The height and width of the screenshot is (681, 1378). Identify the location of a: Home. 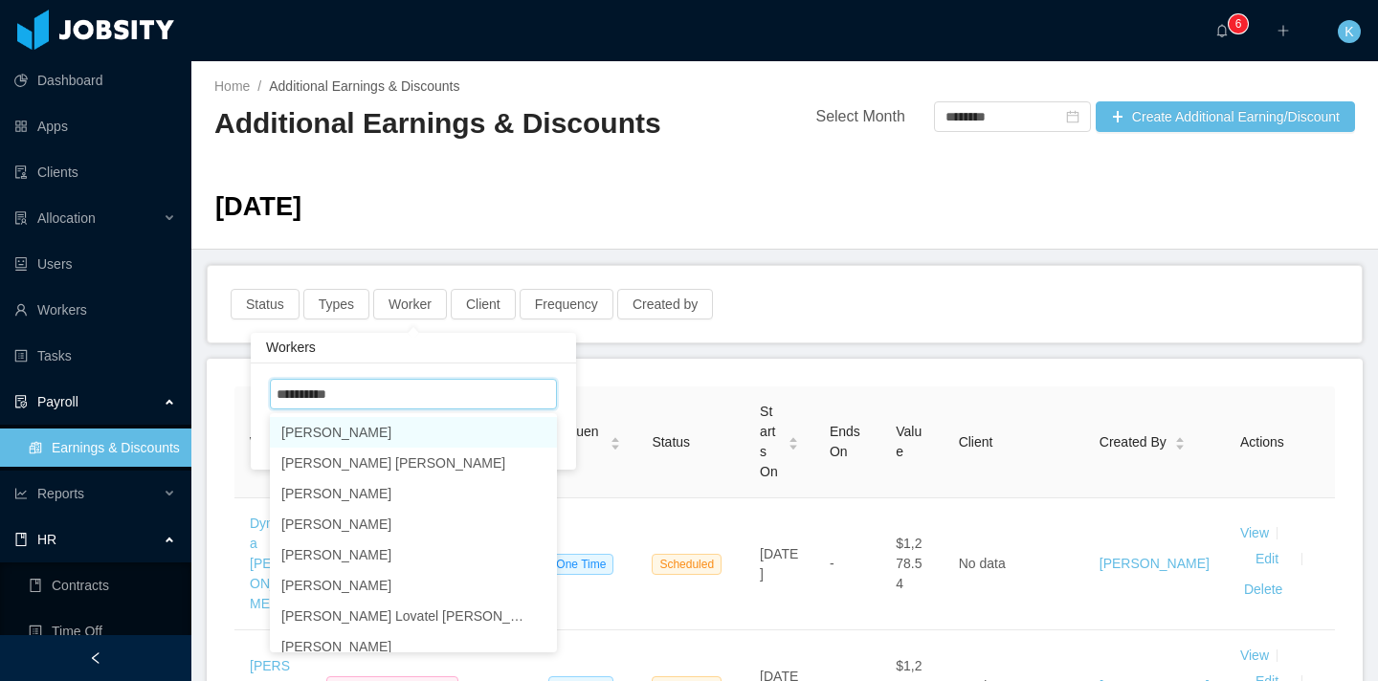
(232, 86).